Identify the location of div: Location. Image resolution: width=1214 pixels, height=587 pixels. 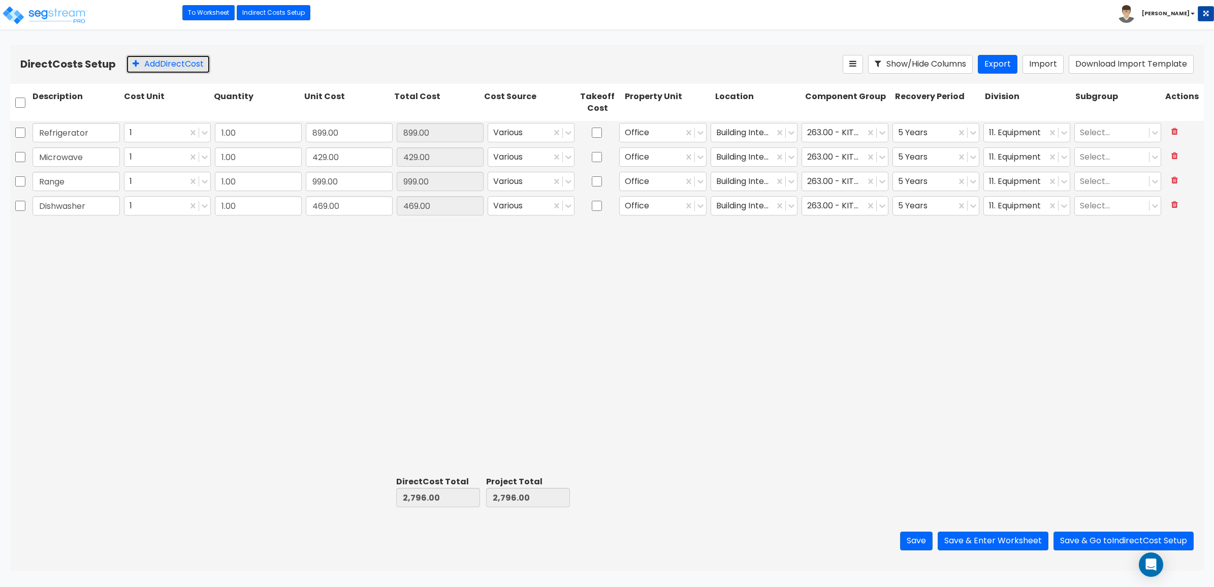
(758, 103).